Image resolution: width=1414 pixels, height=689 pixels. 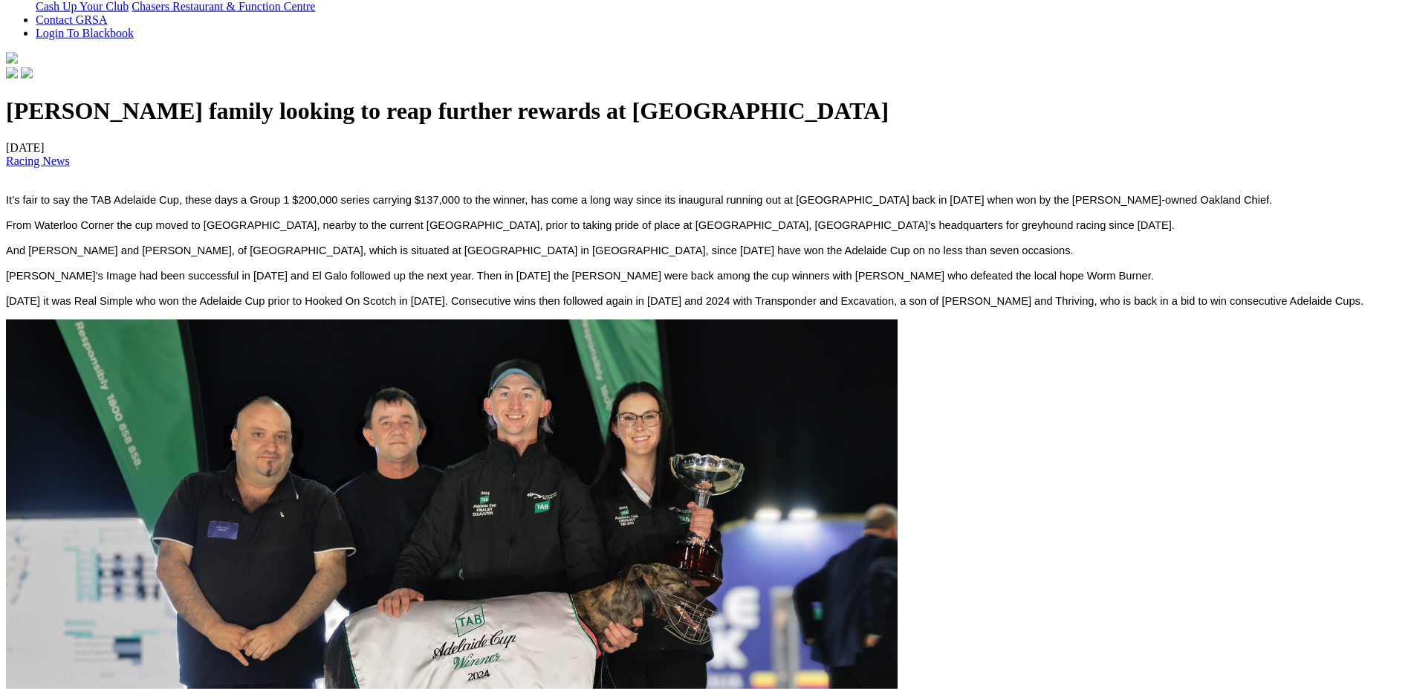 I want to click on img: twitter.svg, so click(x=27, y=73).